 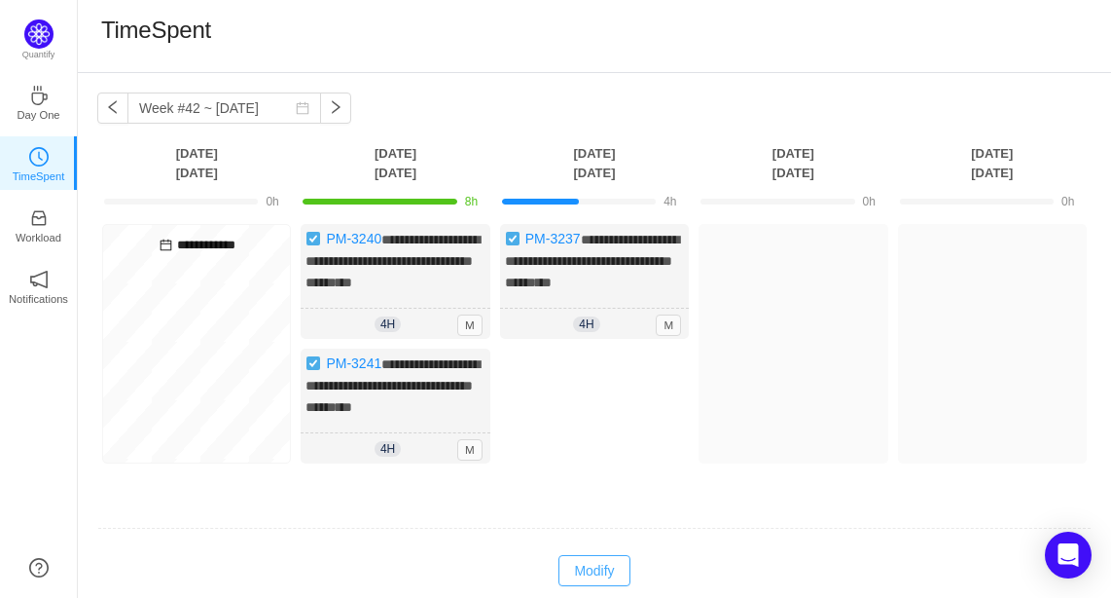 I want to click on h1: TimeSpent, so click(x=156, y=30).